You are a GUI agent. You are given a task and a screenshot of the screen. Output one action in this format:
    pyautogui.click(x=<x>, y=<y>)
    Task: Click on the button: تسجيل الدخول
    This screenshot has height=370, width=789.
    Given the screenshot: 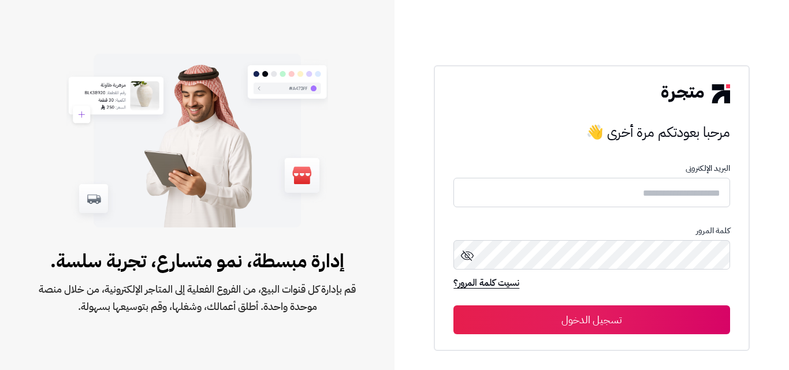 What is the action you would take?
    pyautogui.click(x=592, y=320)
    